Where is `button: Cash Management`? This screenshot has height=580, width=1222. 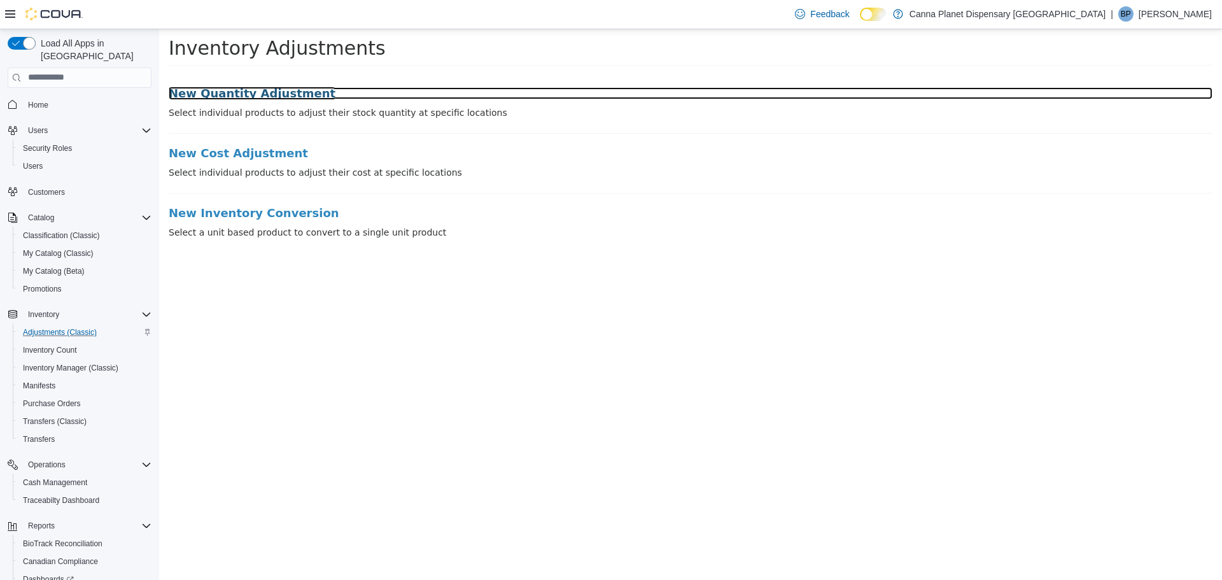
button: Cash Management is located at coordinates (85, 483).